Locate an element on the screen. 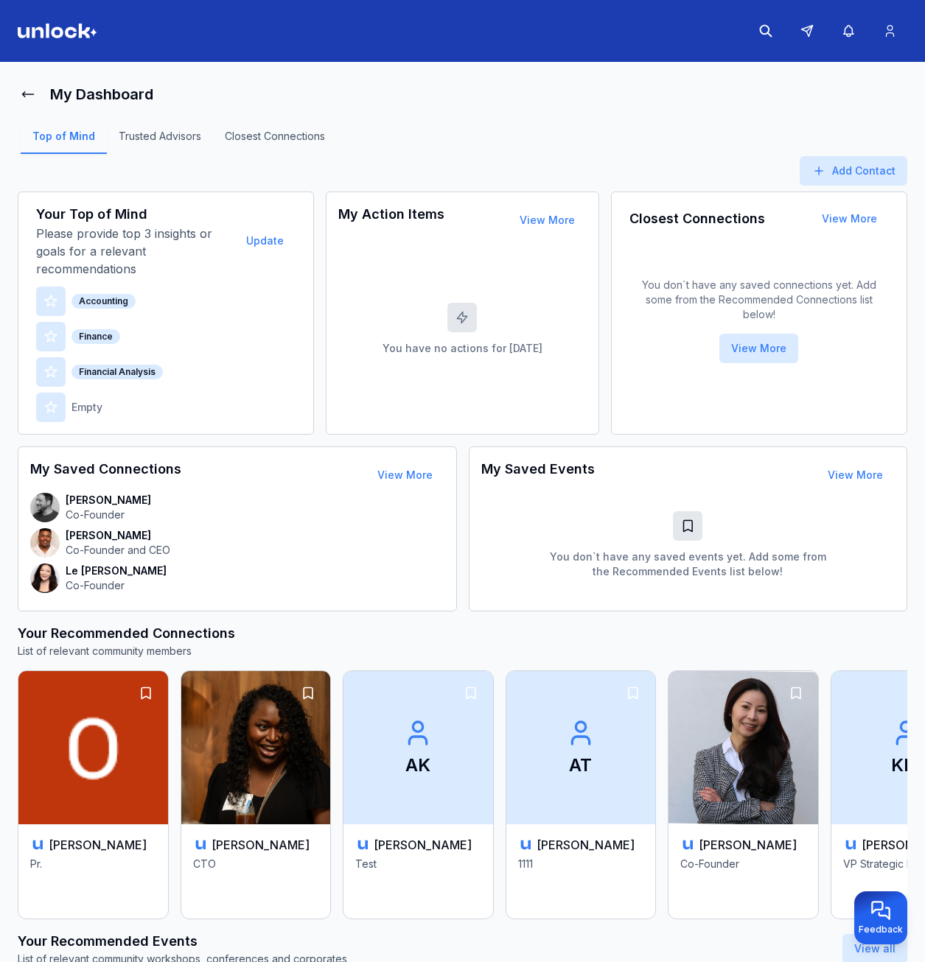  button: Update is located at coordinates (264, 241).